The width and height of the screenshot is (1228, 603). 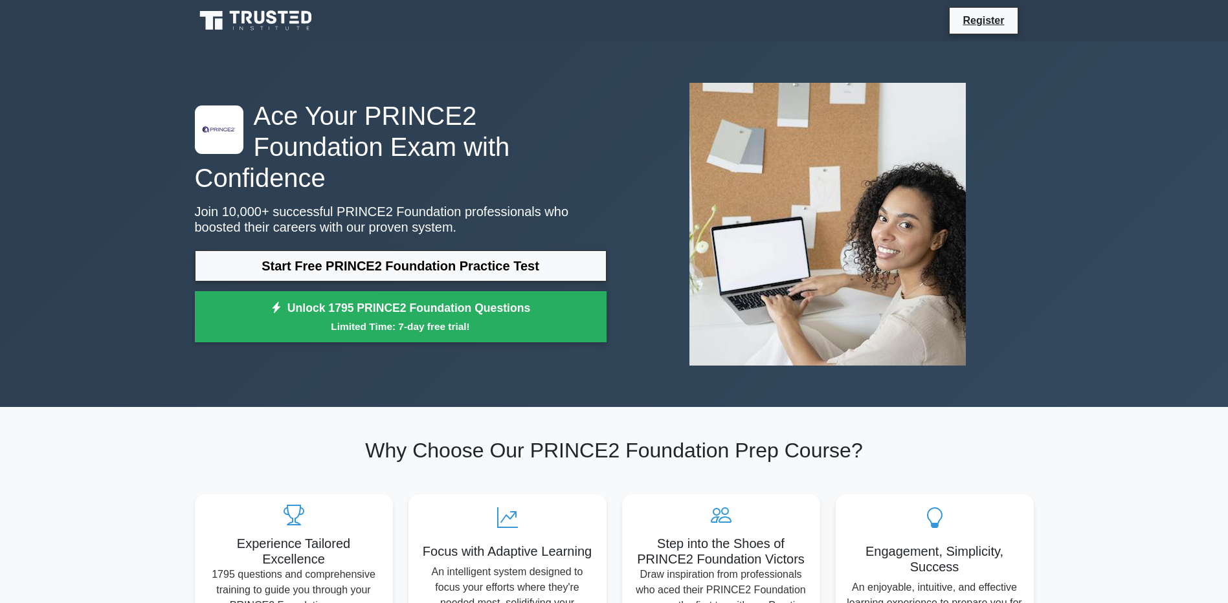 I want to click on h5: Step into the Shoes of PRINCE2 Foundation Victors, so click(x=721, y=551).